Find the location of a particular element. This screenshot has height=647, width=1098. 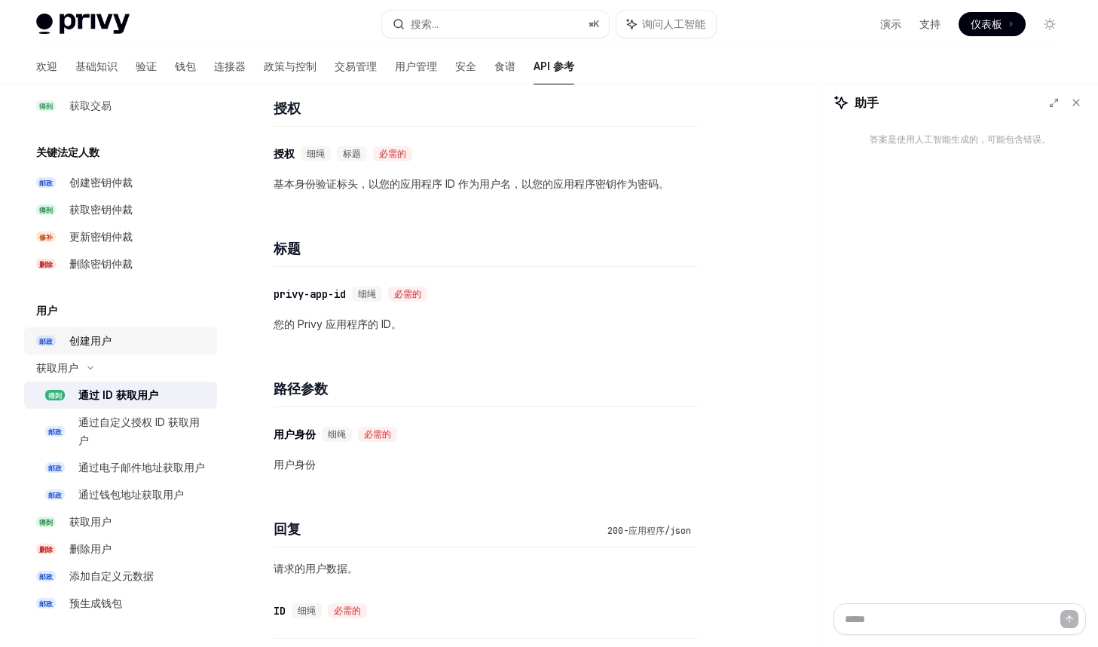

a: 邮政通过电子邮件地址获取用户 is located at coordinates (121, 467).